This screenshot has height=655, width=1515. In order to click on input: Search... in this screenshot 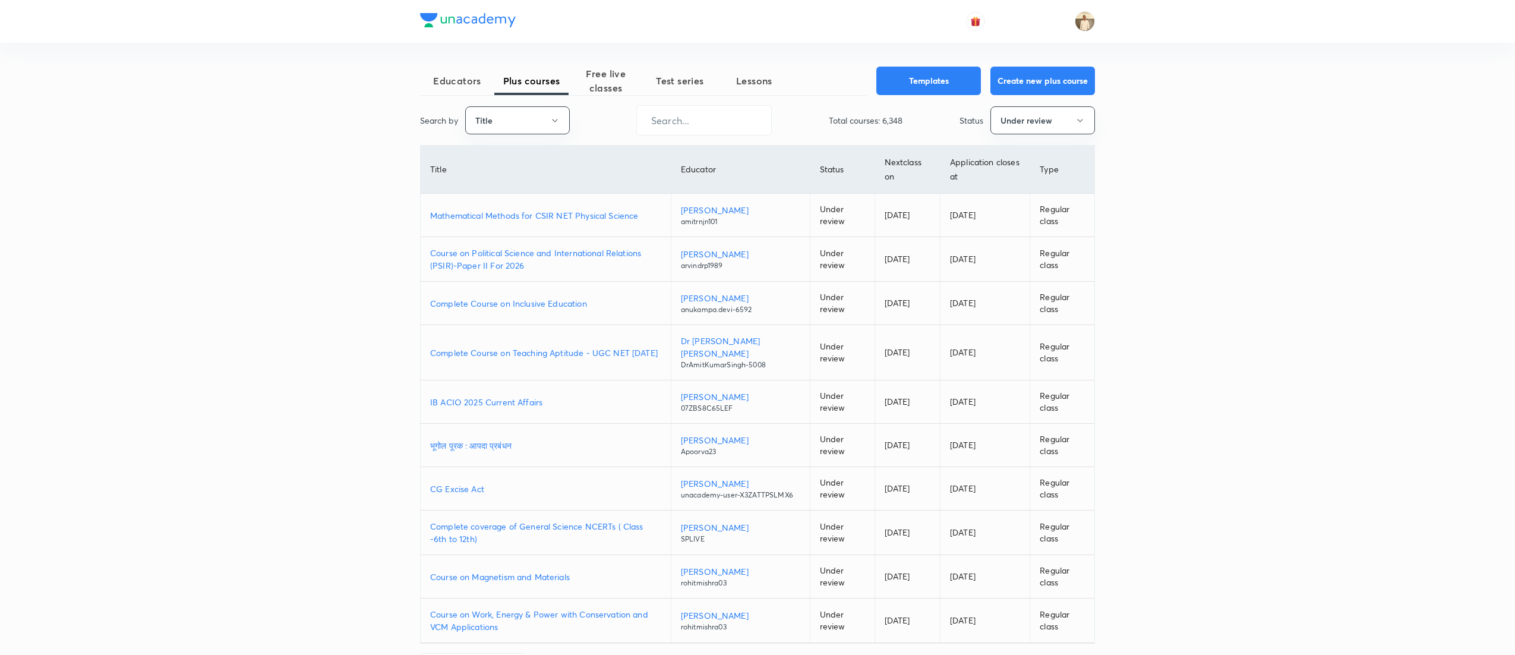, I will do `click(704, 120)`.